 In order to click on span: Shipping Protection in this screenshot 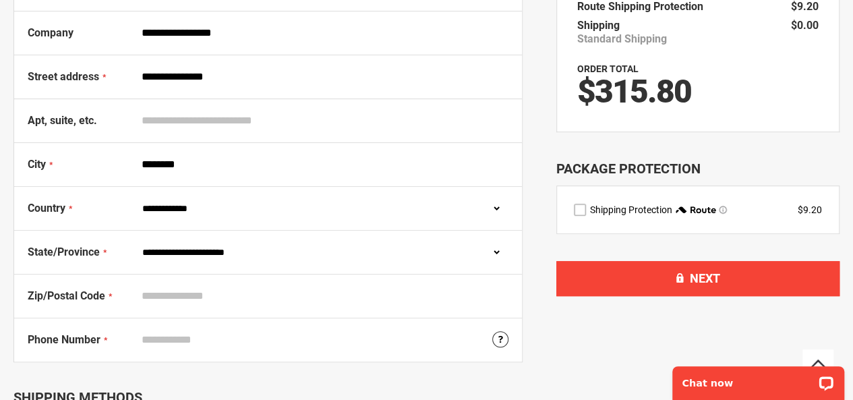, I will do `click(631, 210)`.